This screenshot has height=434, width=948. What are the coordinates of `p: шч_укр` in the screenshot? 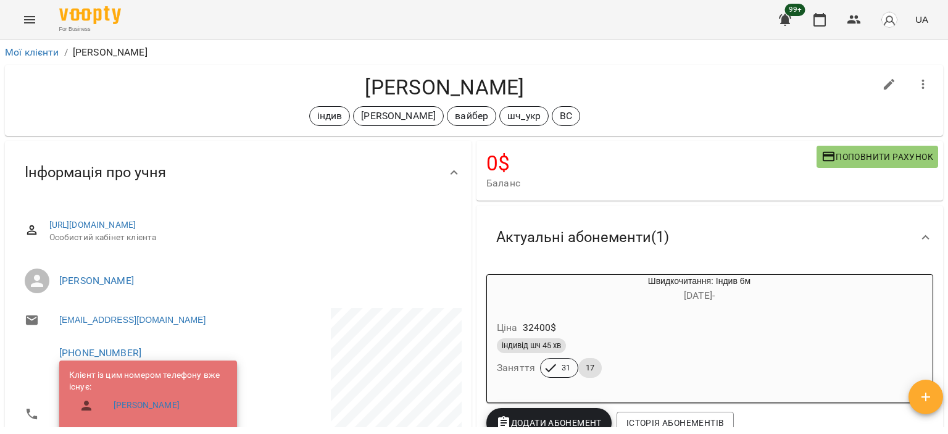 It's located at (524, 116).